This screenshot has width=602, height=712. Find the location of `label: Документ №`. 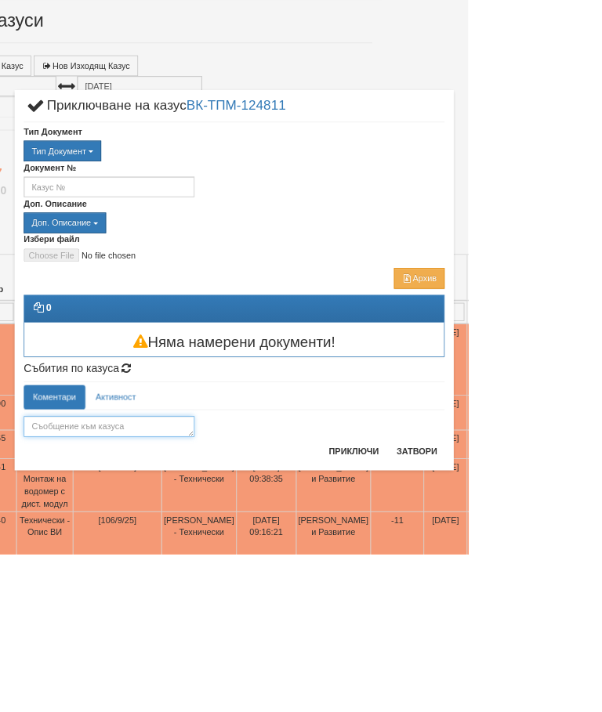

label: Документ № is located at coordinates (64, 216).